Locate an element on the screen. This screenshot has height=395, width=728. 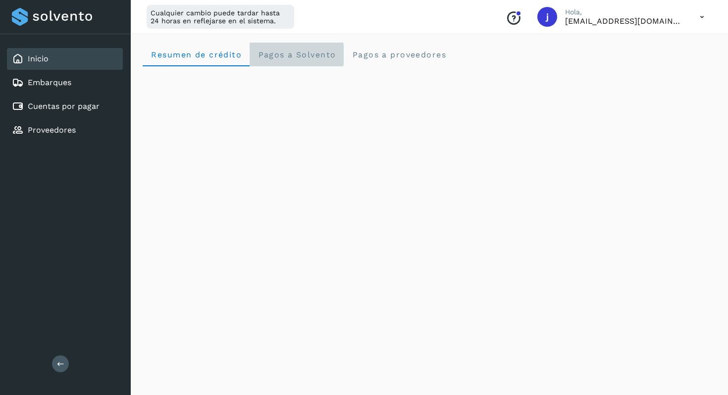
div: Cuentas por pagar is located at coordinates (65, 106).